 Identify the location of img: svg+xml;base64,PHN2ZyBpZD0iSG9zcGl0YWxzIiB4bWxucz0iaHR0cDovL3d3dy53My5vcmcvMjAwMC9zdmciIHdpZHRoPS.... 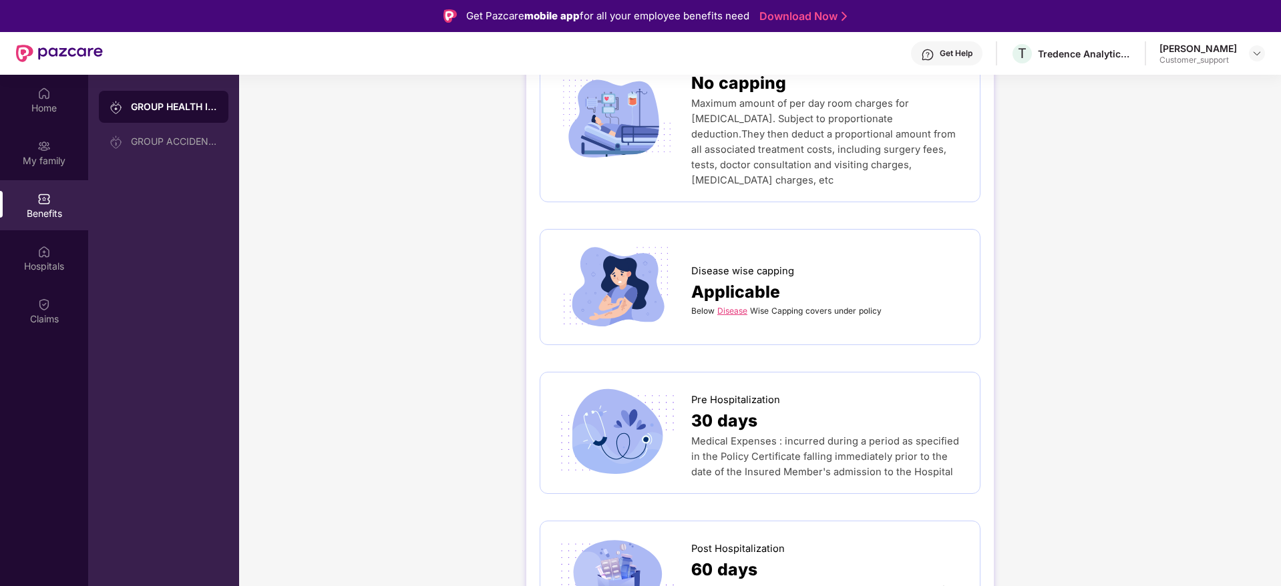
(44, 252).